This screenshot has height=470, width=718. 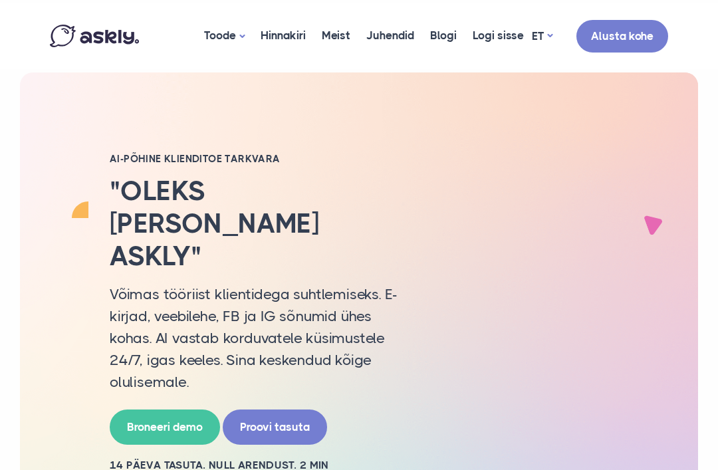 I want to click on a: Meist, so click(x=336, y=35).